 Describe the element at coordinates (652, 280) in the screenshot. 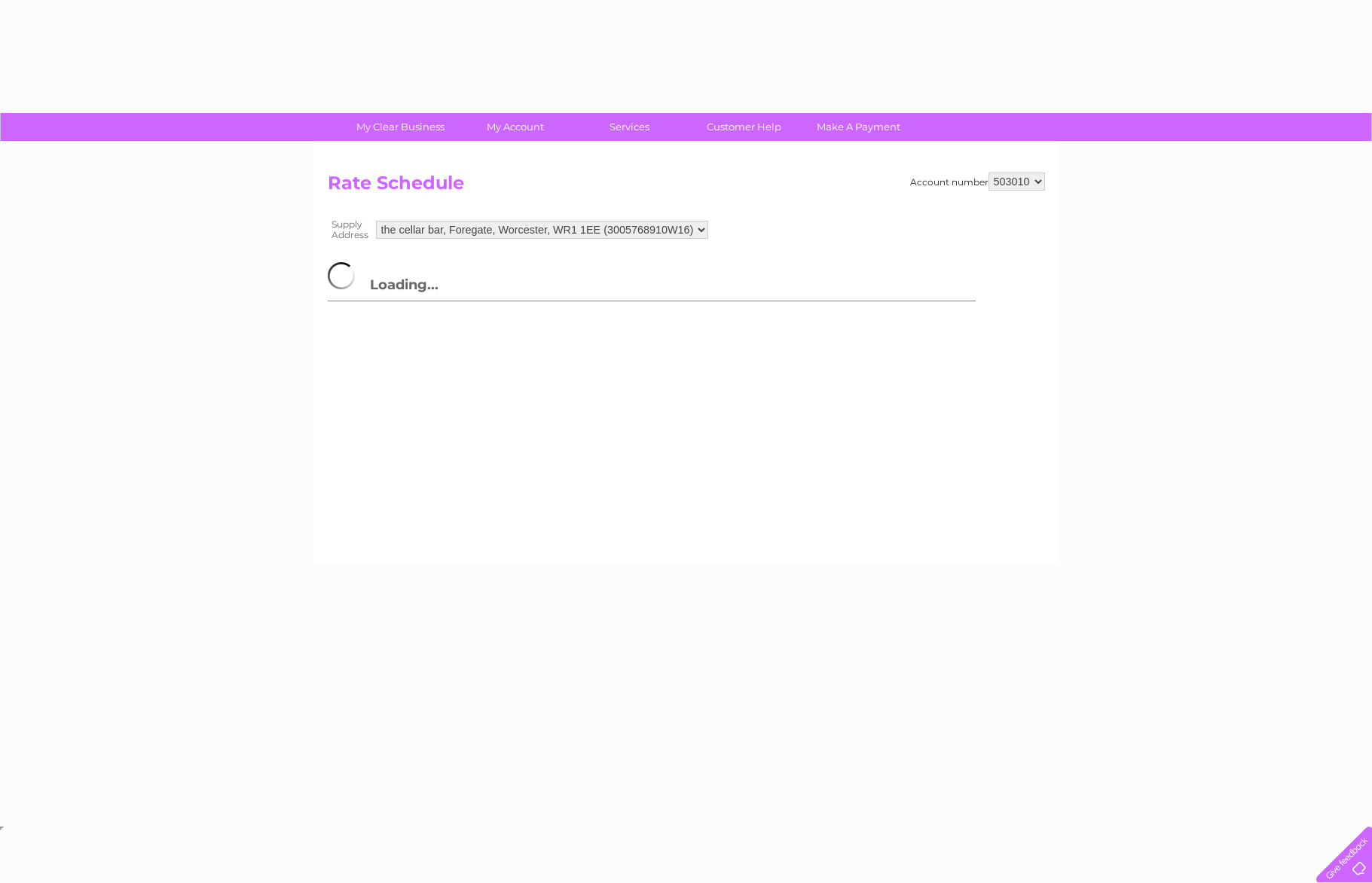

I see `h3: Loading...` at that location.